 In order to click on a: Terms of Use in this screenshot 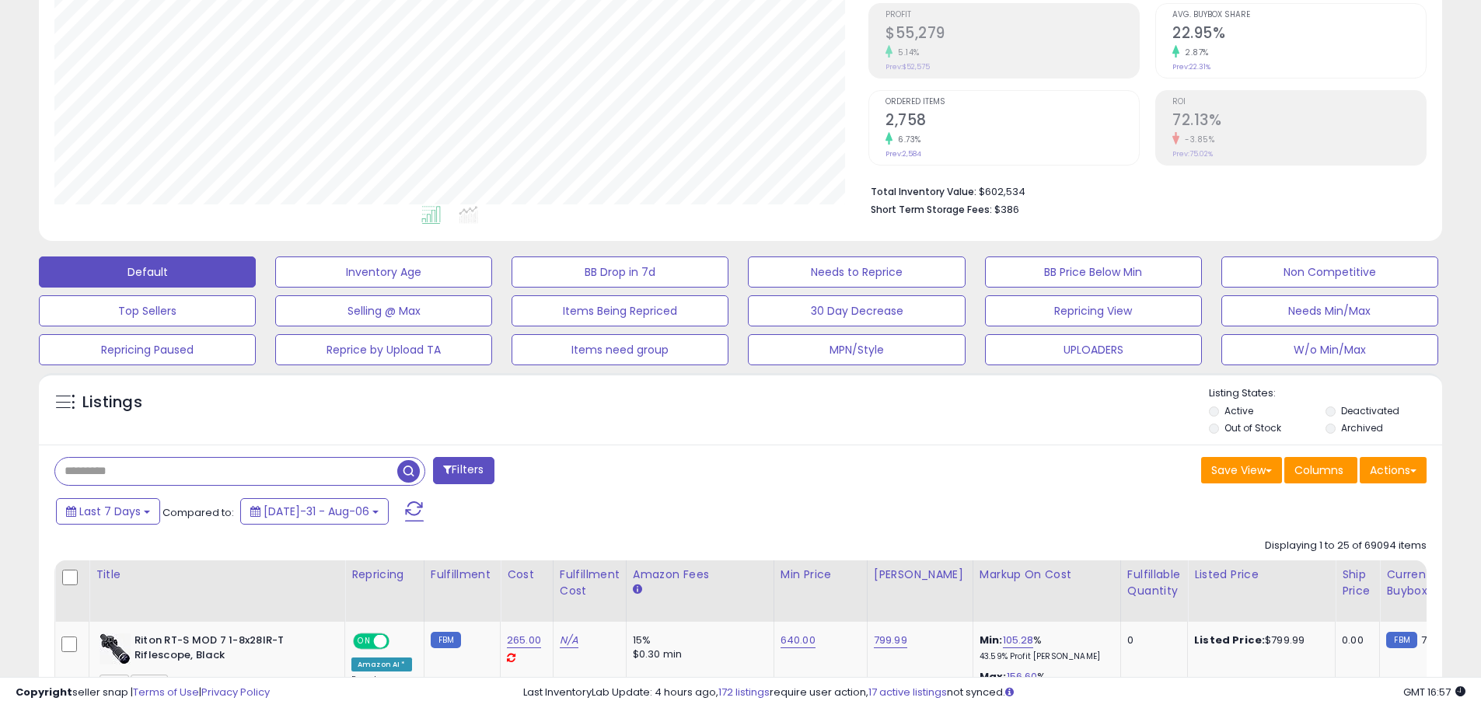, I will do `click(166, 692)`.